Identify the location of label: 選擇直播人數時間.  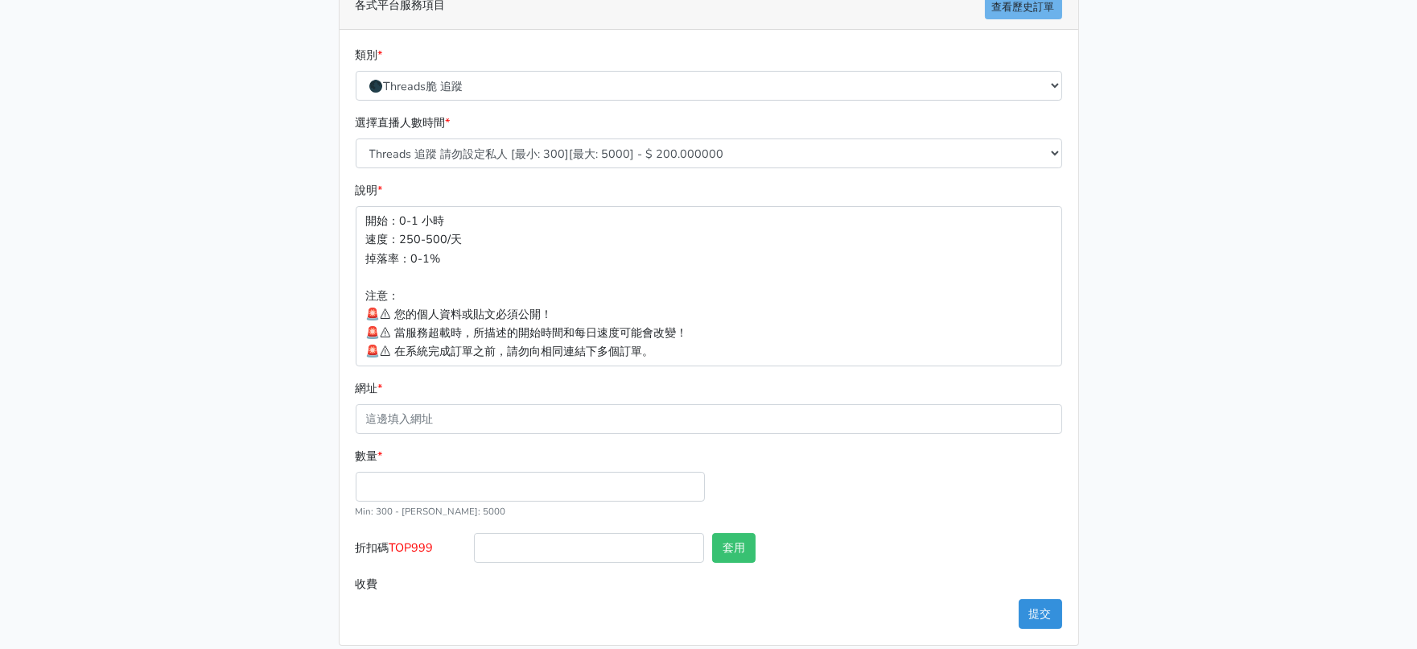
(403, 122).